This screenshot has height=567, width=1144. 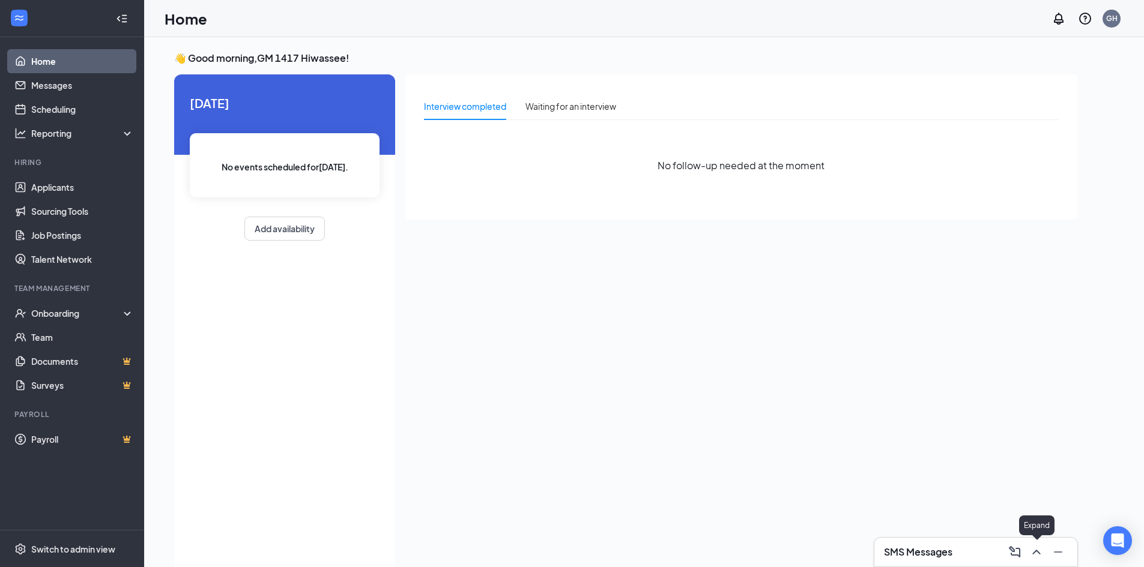 I want to click on span: No follow-up needed at the moment, so click(x=741, y=165).